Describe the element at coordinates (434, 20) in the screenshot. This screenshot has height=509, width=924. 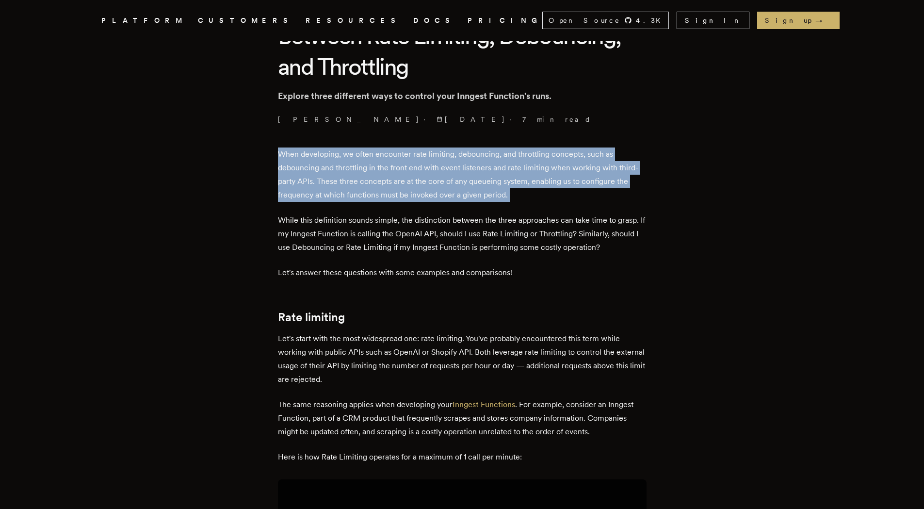
I see `a: DOCS` at that location.